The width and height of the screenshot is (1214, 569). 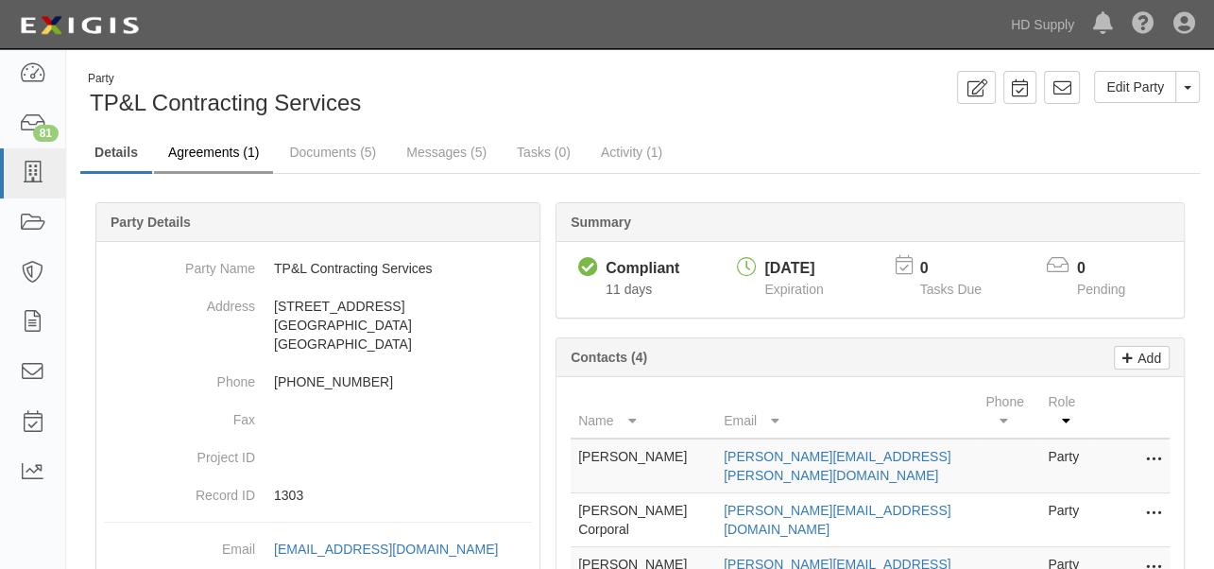 What do you see at coordinates (1147, 357) in the screenshot?
I see `p: Add` at bounding box center [1147, 357].